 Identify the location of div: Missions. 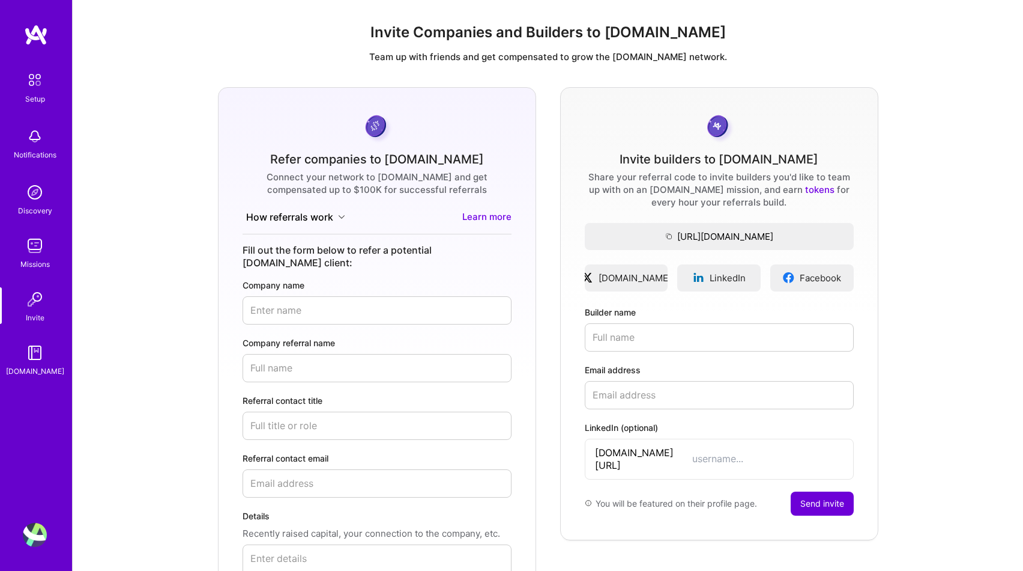
(35, 264).